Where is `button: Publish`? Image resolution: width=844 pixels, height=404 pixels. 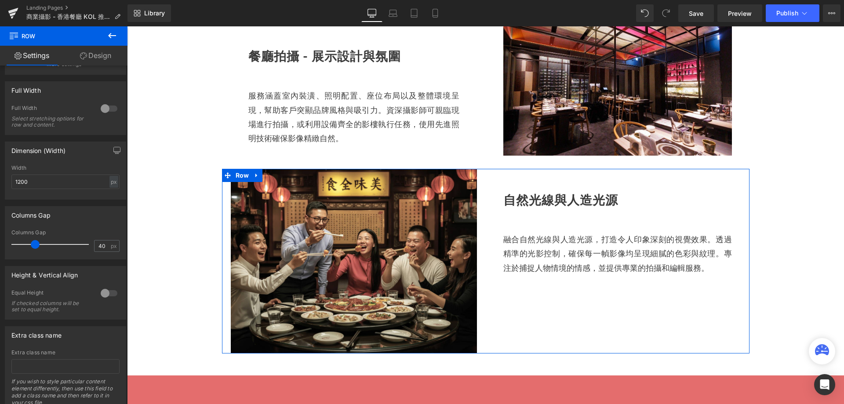
button: Publish is located at coordinates (792, 13).